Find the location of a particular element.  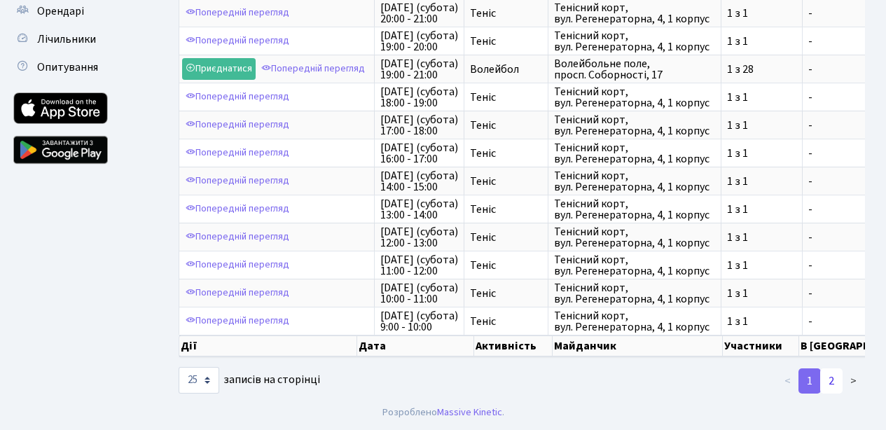

a: Приєднатися is located at coordinates (219, 69).